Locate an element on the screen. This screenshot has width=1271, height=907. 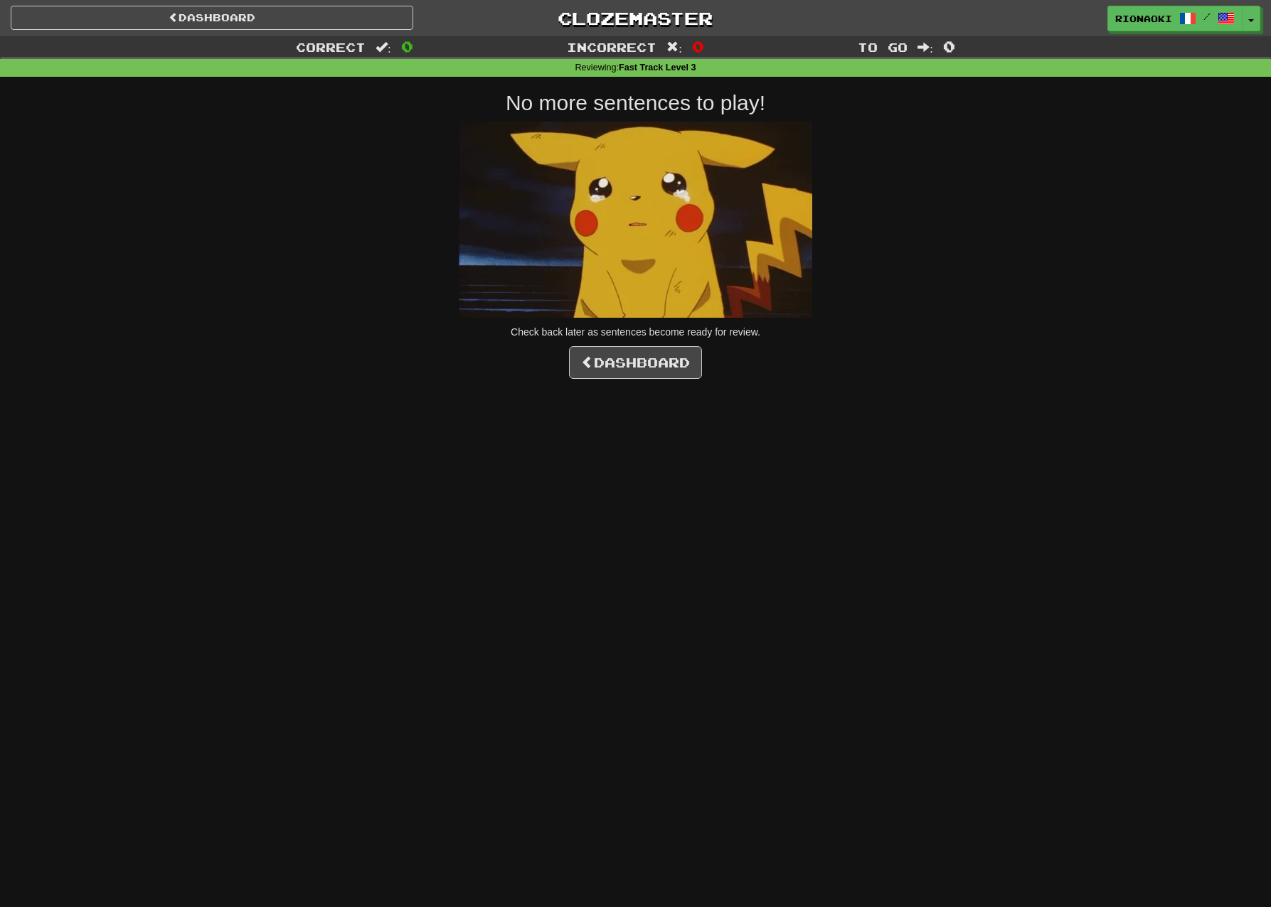
strong: Fast Track Level 3 is located at coordinates (657, 68).